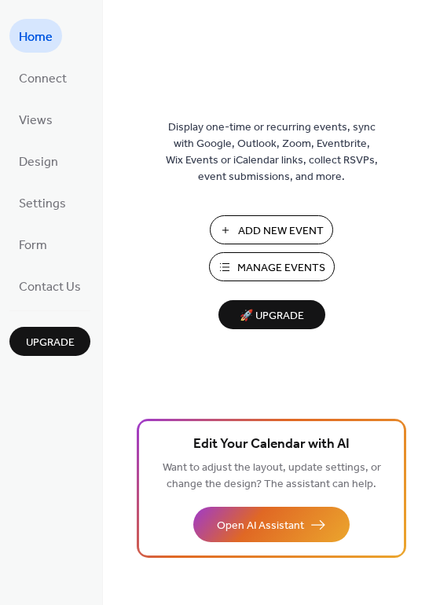 The image size is (440, 605). Describe the element at coordinates (272, 266) in the screenshot. I see `button: Manage Events` at that location.